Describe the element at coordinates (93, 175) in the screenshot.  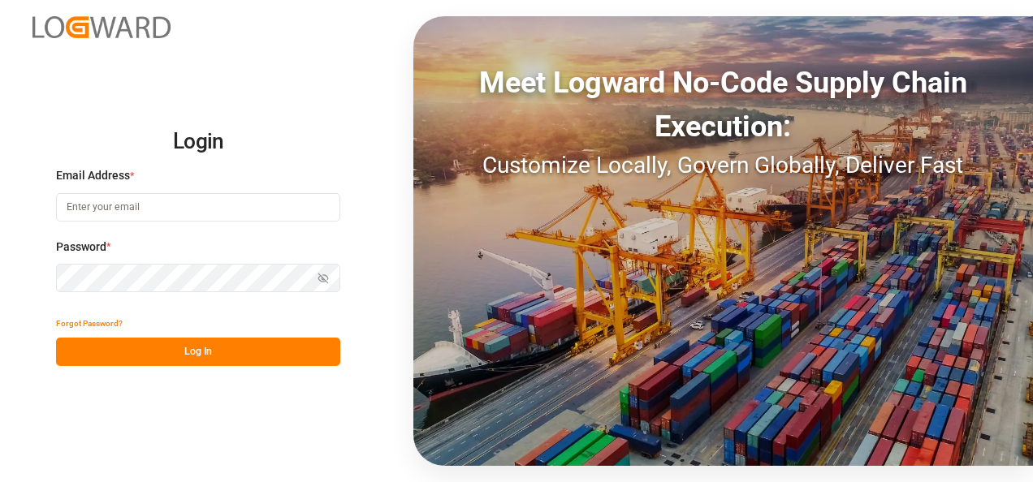
I see `span: Email Address` at that location.